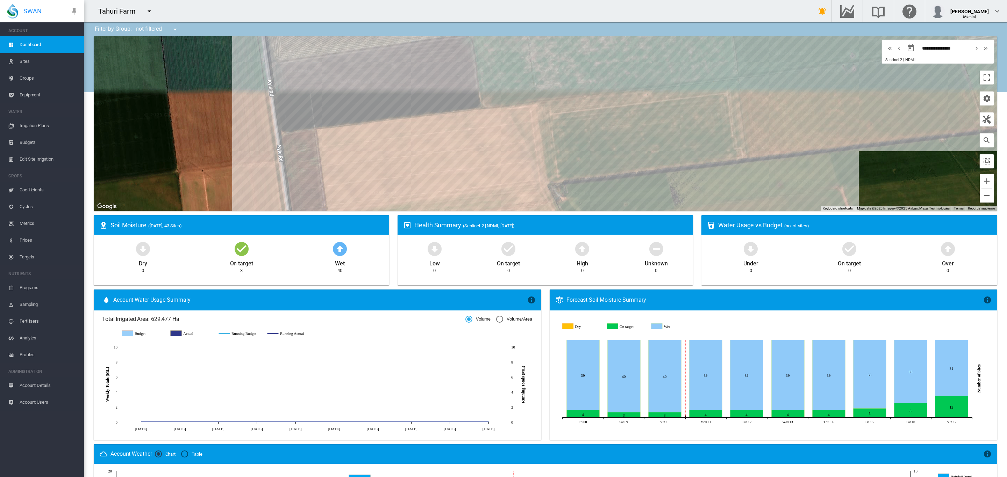 The image size is (1007, 477). What do you see at coordinates (869, 413) in the screenshot?
I see `g: On target Aug 15, 2025 5` at bounding box center [869, 413].